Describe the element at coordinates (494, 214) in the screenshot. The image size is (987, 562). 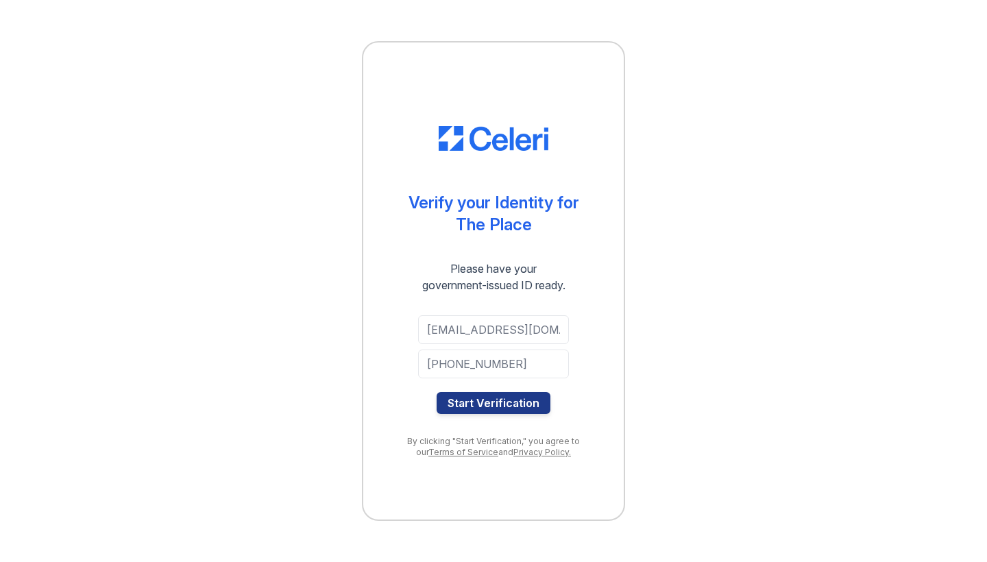
I see `div: Verify your Identity for The Place` at that location.